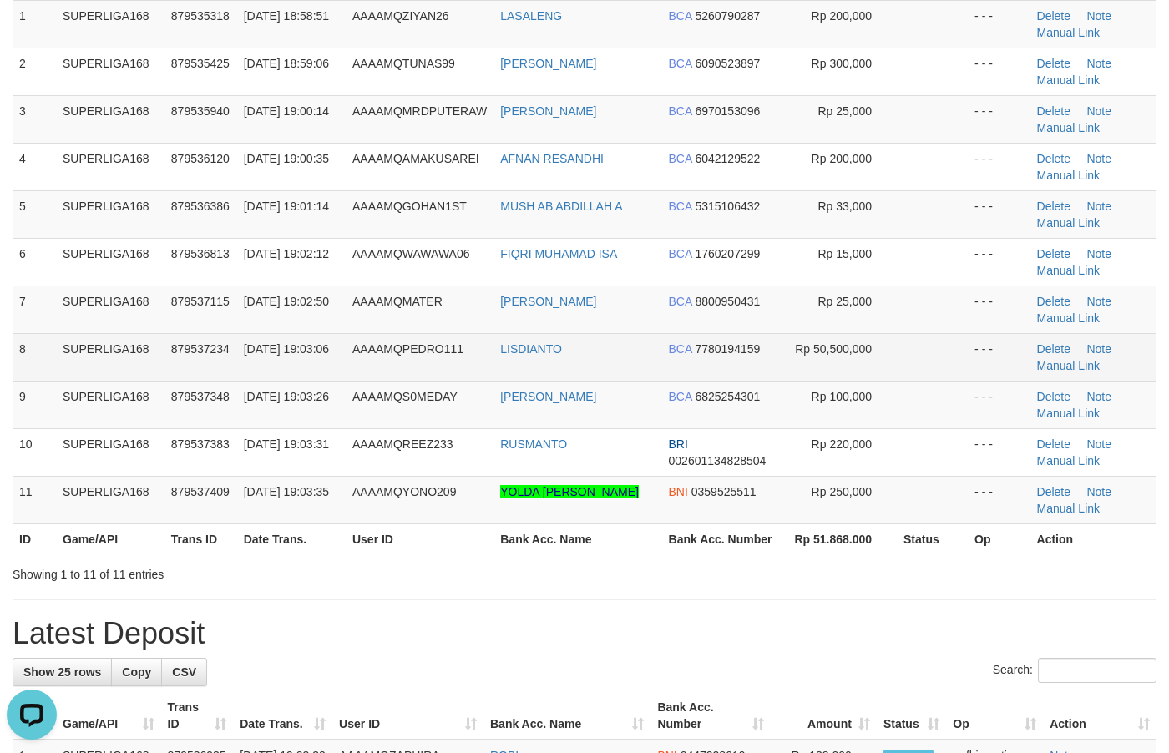 Image resolution: width=1169 pixels, height=753 pixels. Describe the element at coordinates (724, 539) in the screenshot. I see `th: Bank Acc. Number` at that location.